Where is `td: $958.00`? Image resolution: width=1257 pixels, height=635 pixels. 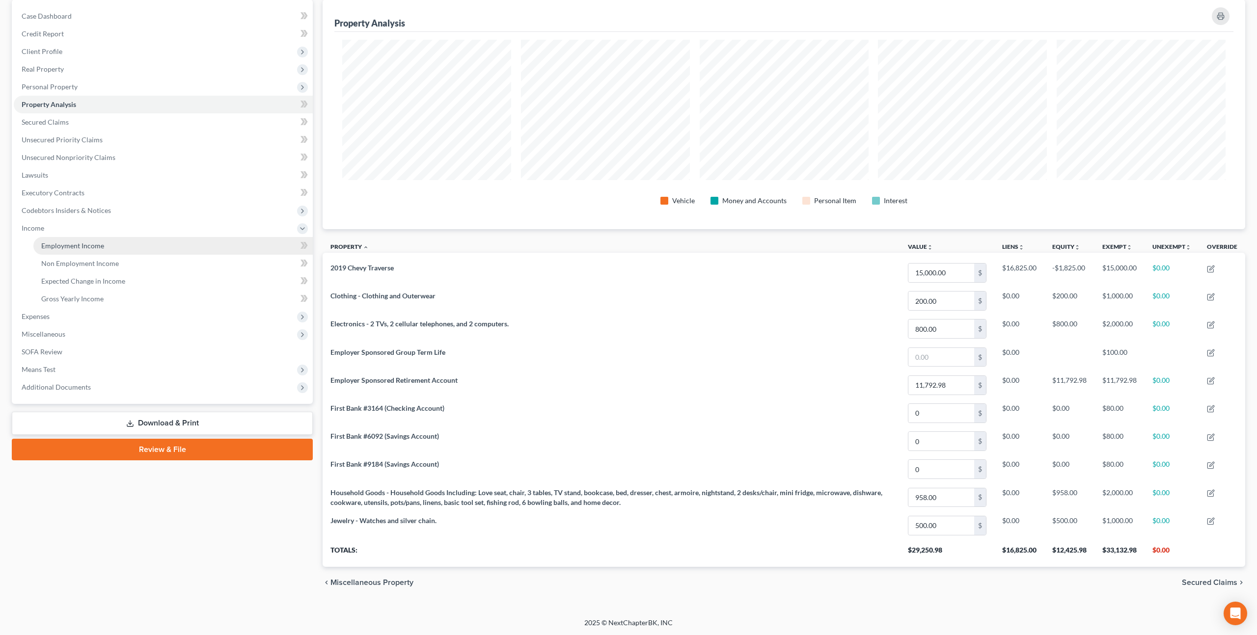
td: $958.00 is located at coordinates (1070, 497).